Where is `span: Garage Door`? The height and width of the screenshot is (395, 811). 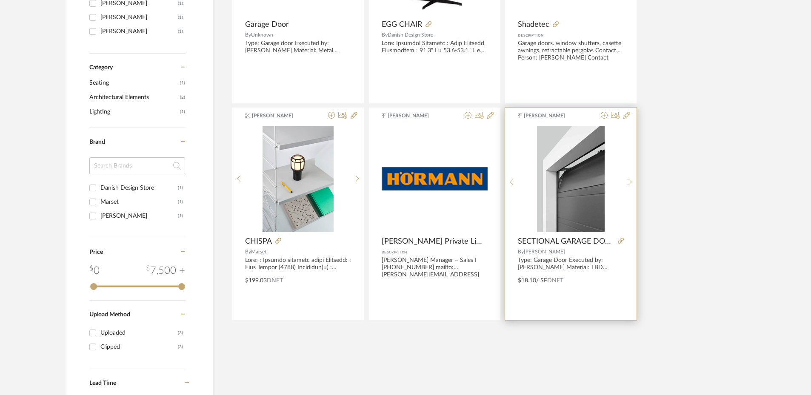 span: Garage Door is located at coordinates (267, 25).